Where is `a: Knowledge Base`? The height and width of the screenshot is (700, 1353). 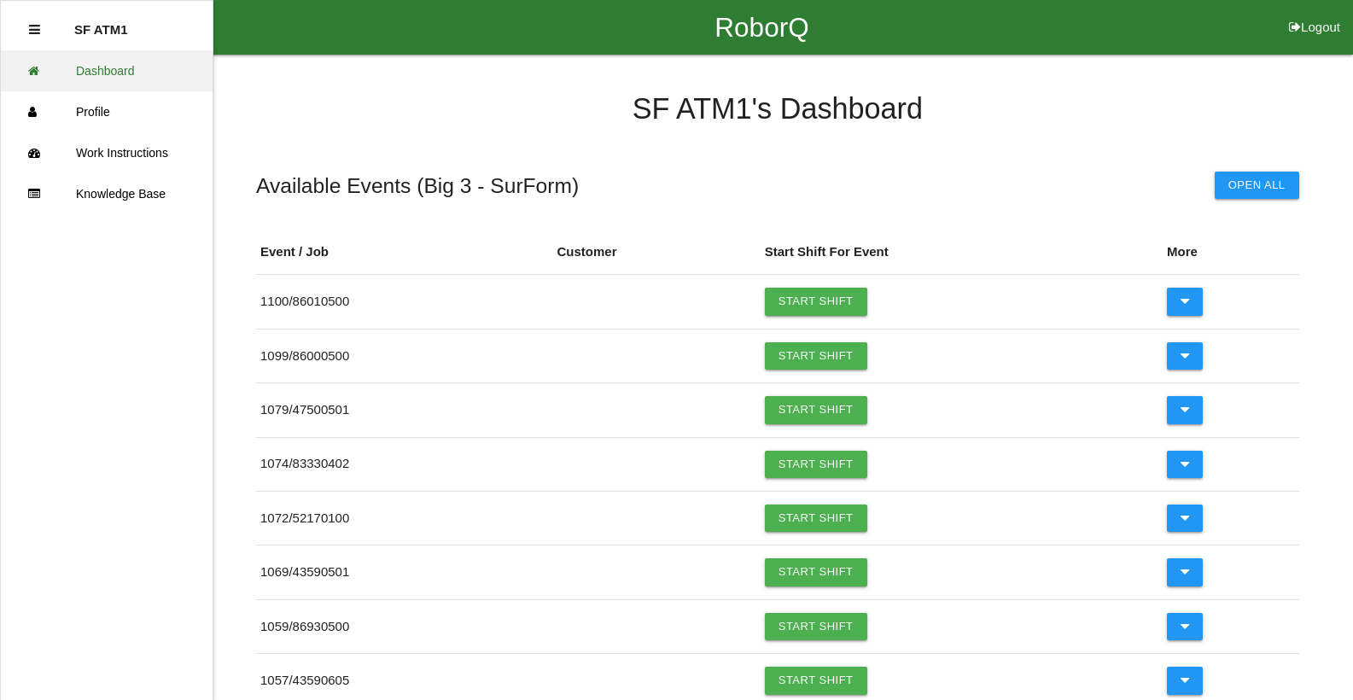 a: Knowledge Base is located at coordinates (107, 194).